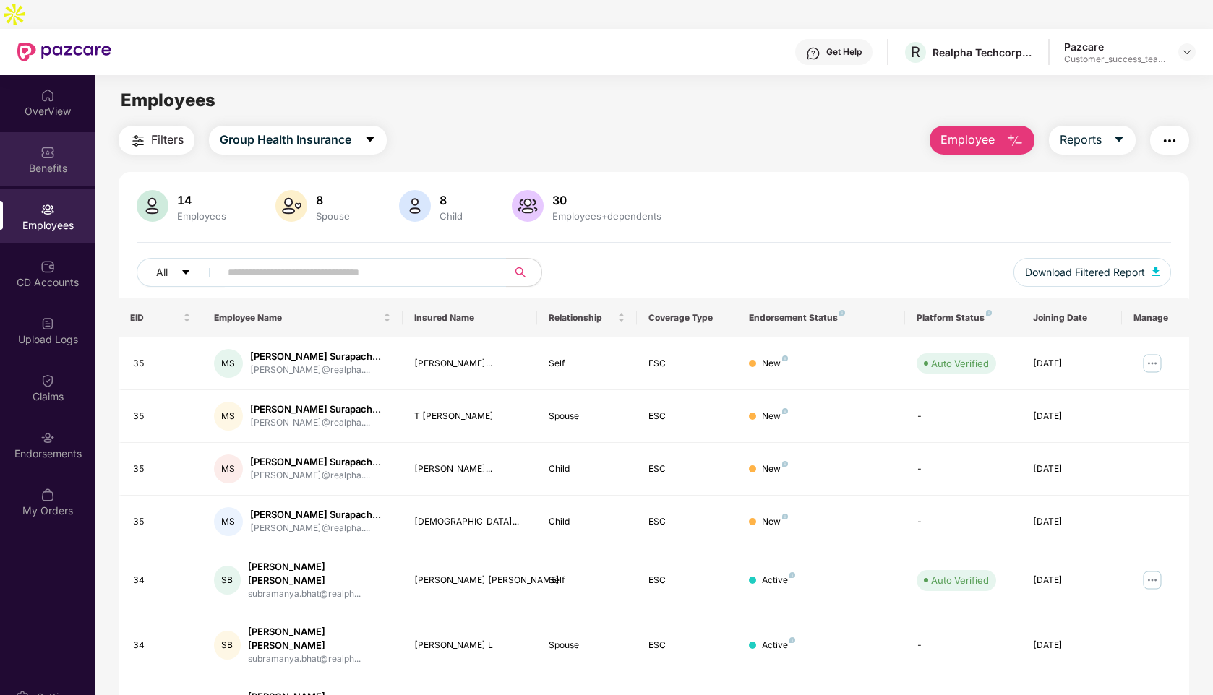 The height and width of the screenshot is (695, 1213). Describe the element at coordinates (48, 495) in the screenshot. I see `img: svg+xml;base64,PHN2ZyBpZD0iTXlfT3JkZXJzIiBkYXRhLW5hbWU9Ik15IE9yZGVycyIgeG1sbnM9Imh0dHA6Ly93d3cudz...` at that location.